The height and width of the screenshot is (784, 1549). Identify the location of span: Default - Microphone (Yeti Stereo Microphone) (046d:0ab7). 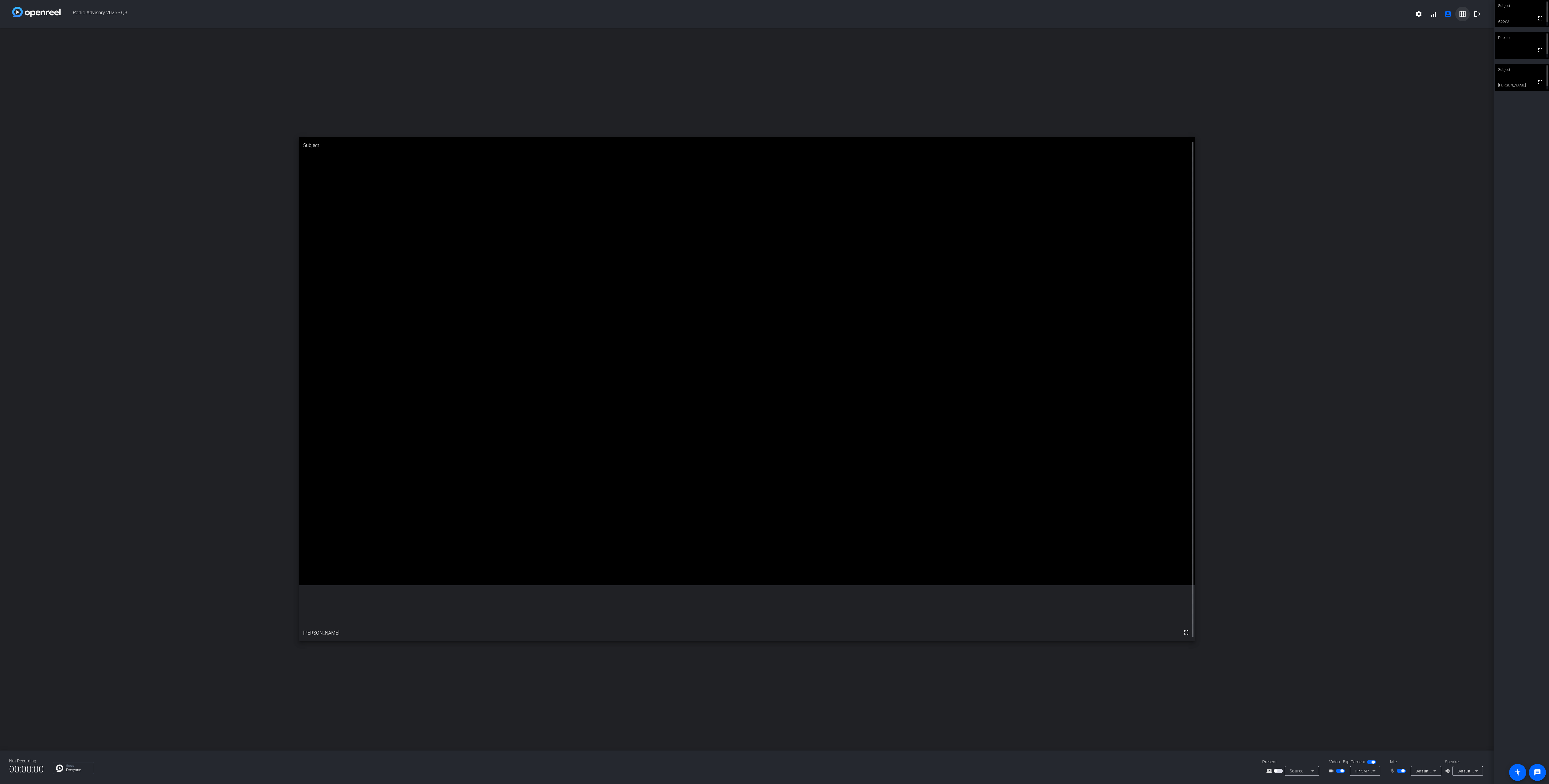
(1468, 771).